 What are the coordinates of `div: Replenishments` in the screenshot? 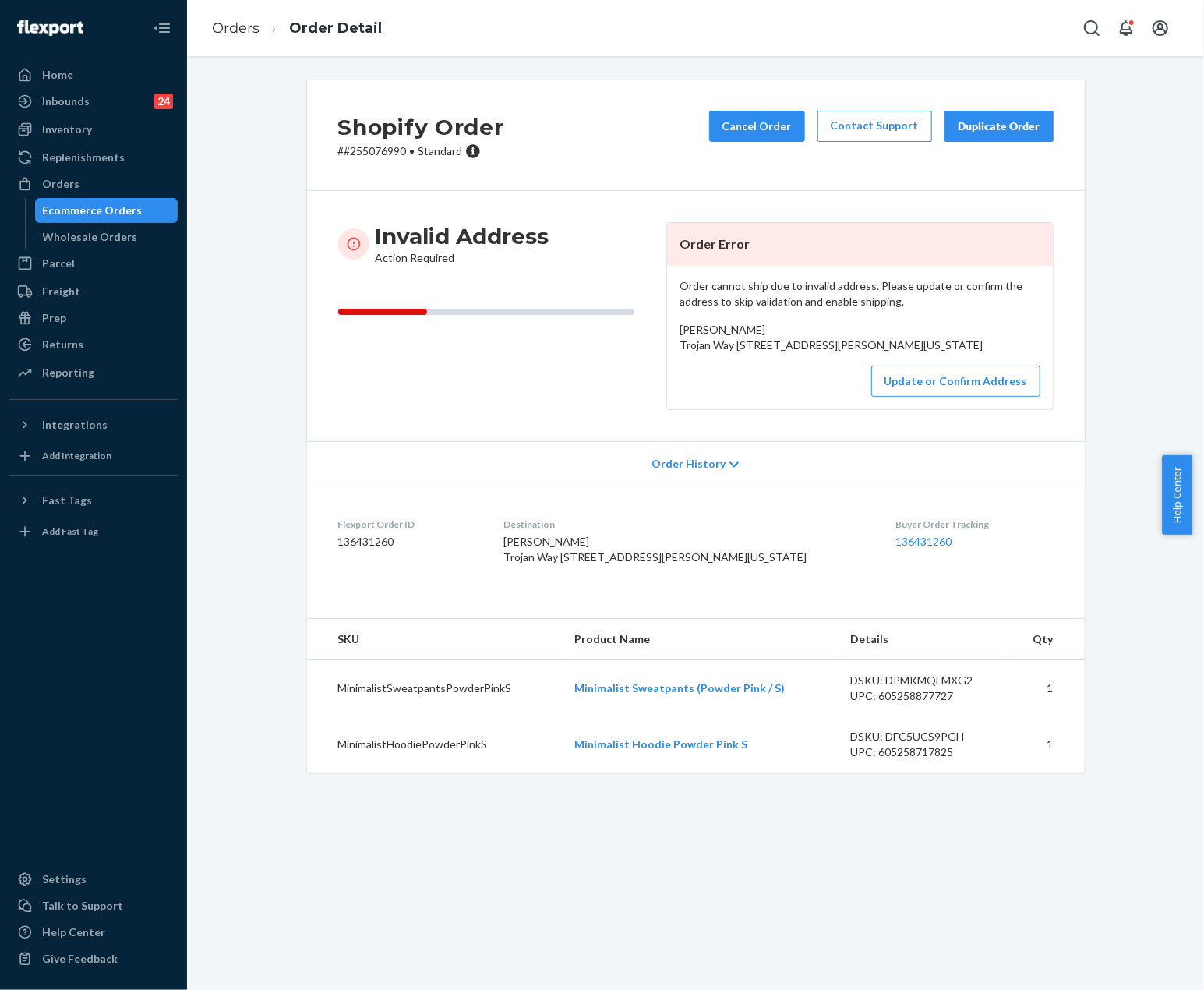 It's located at (84, 157).